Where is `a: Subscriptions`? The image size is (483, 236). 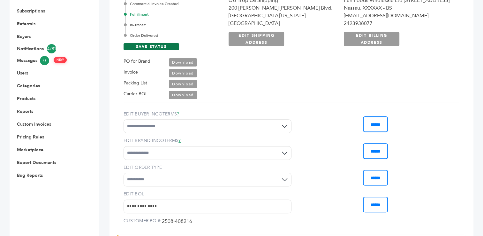 a: Subscriptions is located at coordinates (31, 11).